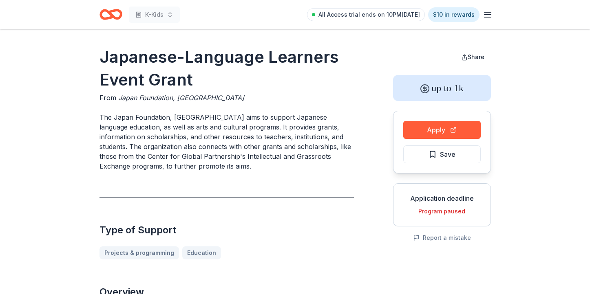 The width and height of the screenshot is (590, 294). What do you see at coordinates (476, 57) in the screenshot?
I see `span: Share` at bounding box center [476, 57].